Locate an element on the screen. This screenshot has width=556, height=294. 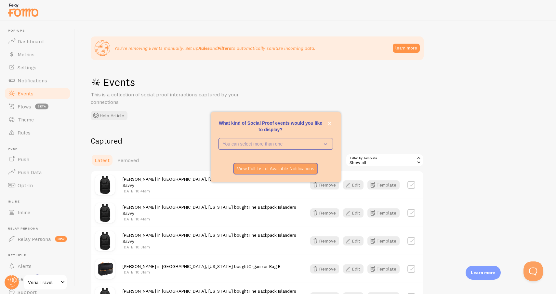
p: Learn more is located at coordinates (484, 272).